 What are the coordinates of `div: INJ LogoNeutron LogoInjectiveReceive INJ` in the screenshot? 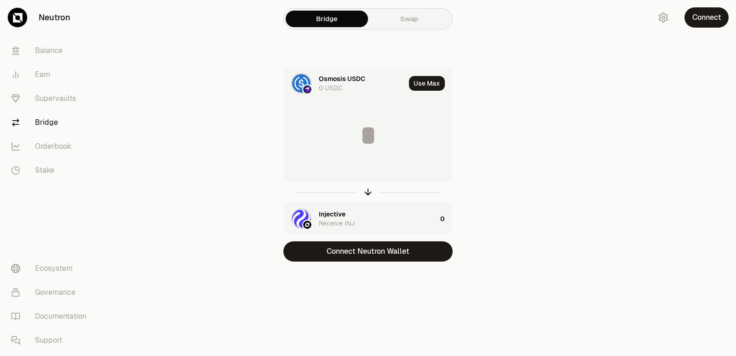 It's located at (360, 218).